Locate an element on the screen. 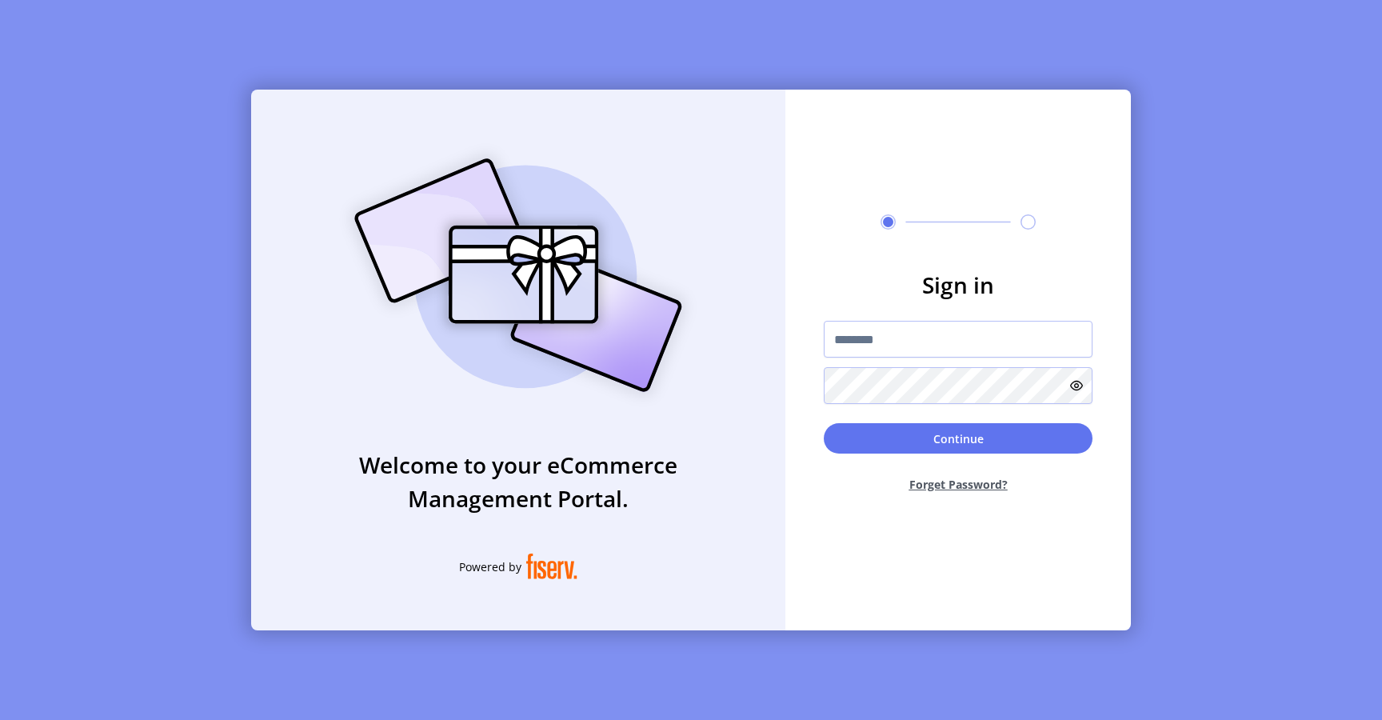 Image resolution: width=1382 pixels, height=720 pixels. h3: Welcome to your eCommerce Management Portal. is located at coordinates (518, 481).